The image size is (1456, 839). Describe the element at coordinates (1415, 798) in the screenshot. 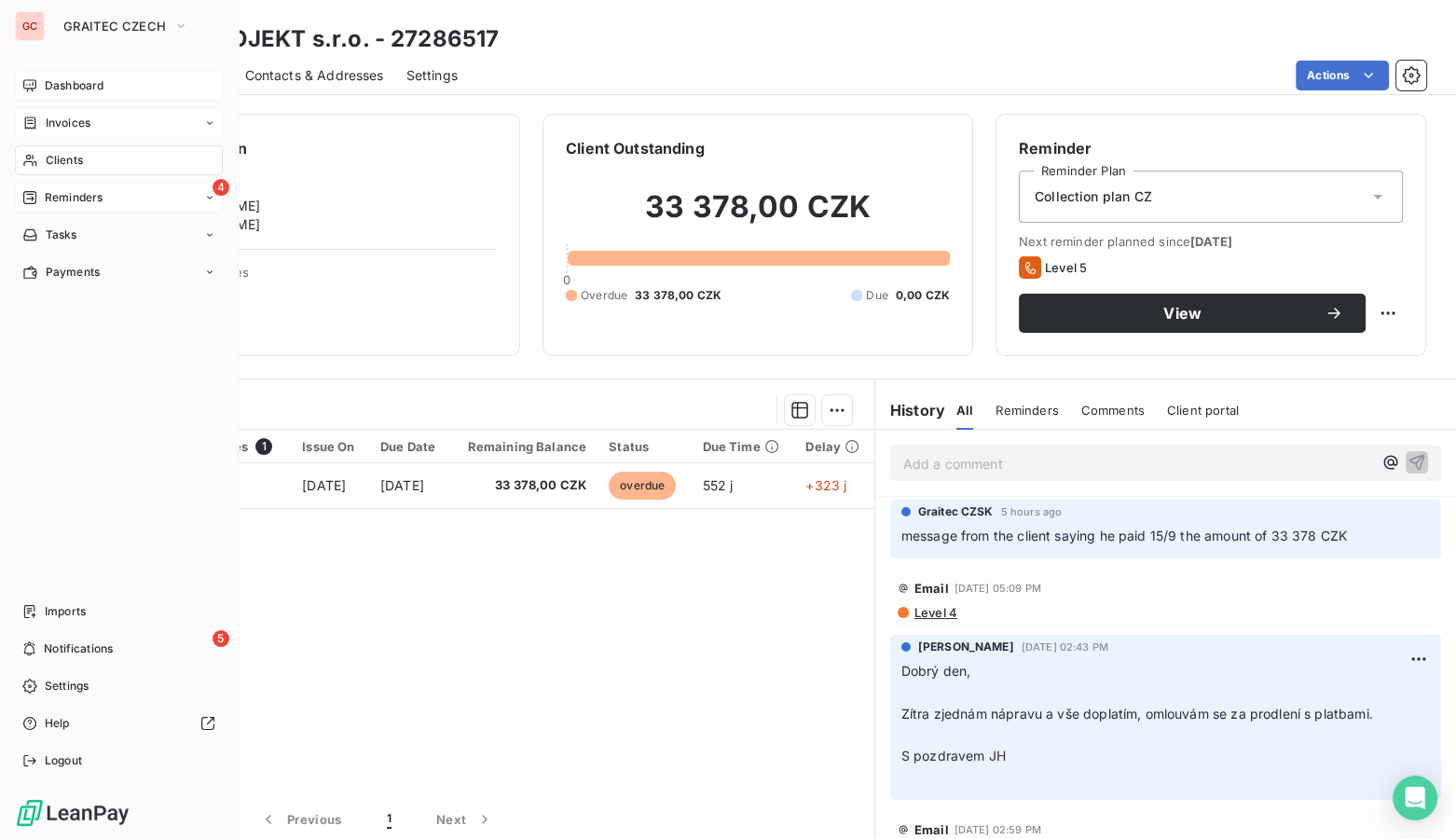

I see `div: Open Intercom Messenger` at that location.